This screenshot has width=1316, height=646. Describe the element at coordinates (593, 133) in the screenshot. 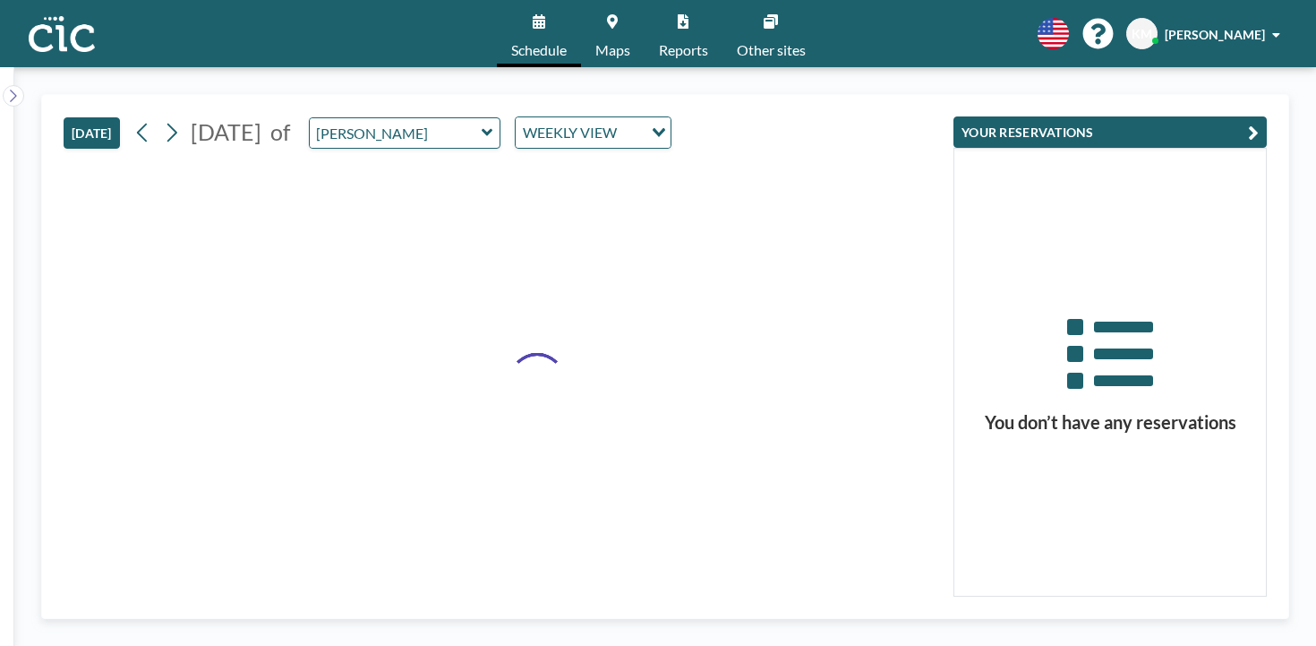

I see `div: Search for option` at that location.